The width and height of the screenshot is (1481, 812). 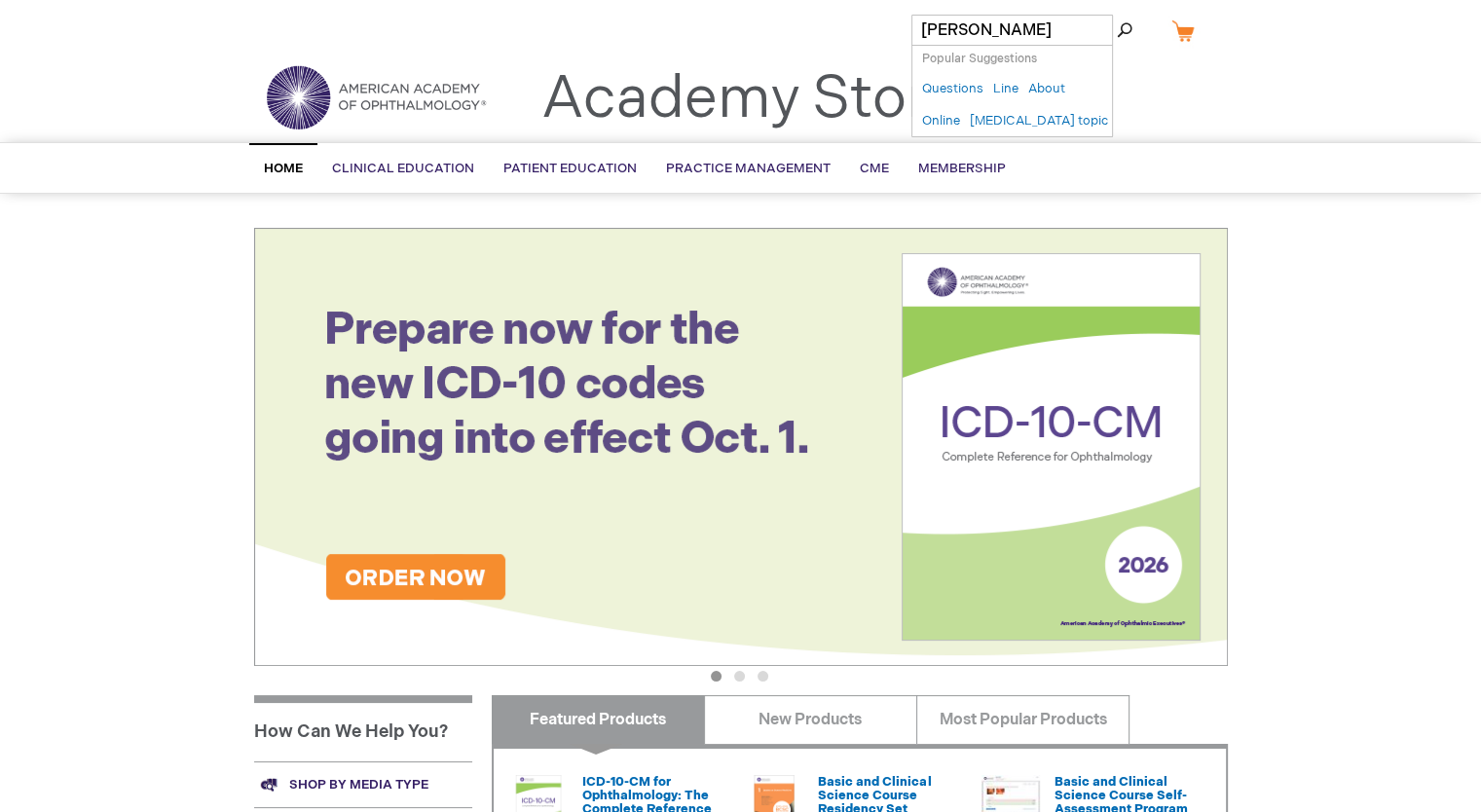 What do you see at coordinates (940, 121) in the screenshot?
I see `a: Online` at bounding box center [940, 121].